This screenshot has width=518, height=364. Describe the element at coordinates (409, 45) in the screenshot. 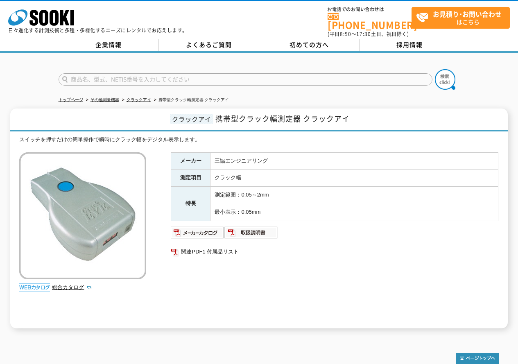

I see `a: 採用情報` at that location.